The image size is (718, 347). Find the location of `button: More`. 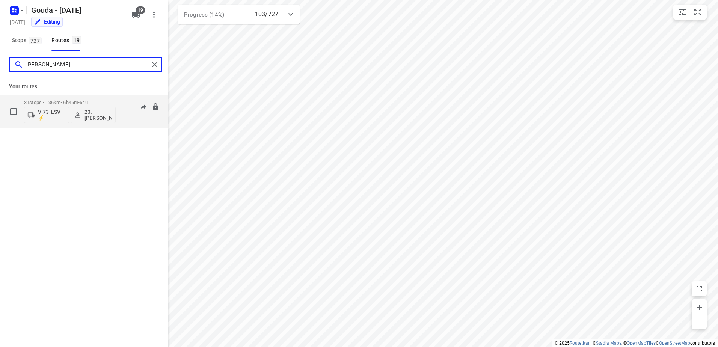

button: More is located at coordinates (154, 15).